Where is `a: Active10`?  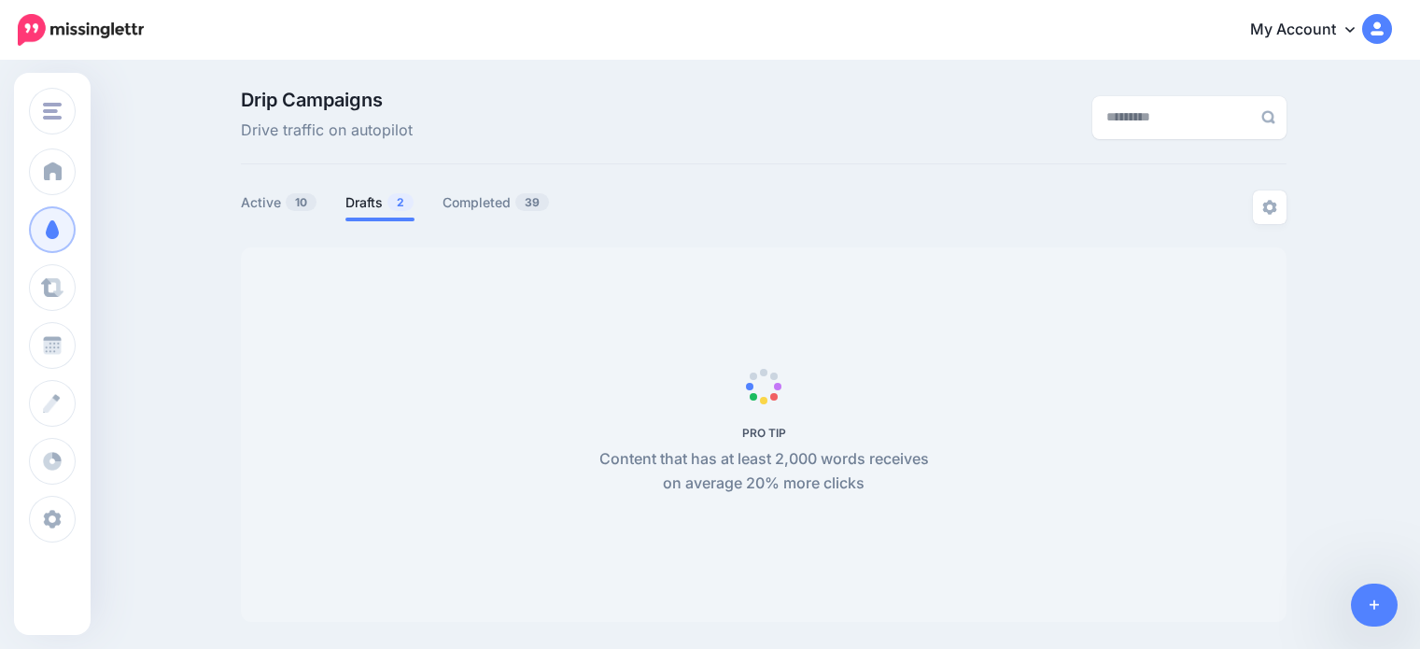 a: Active10 is located at coordinates (279, 203).